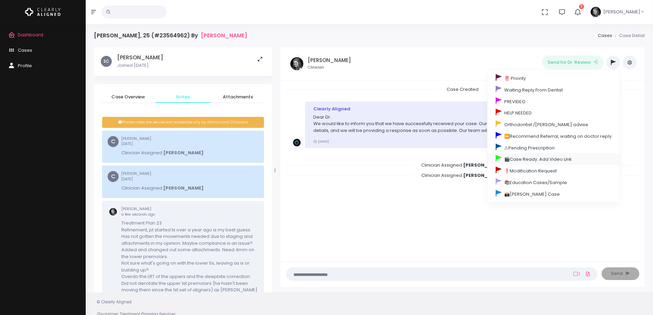  What do you see at coordinates (553, 159) in the screenshot?
I see `a: 🎬Case Ready. Add Video Link` at bounding box center [553, 159].